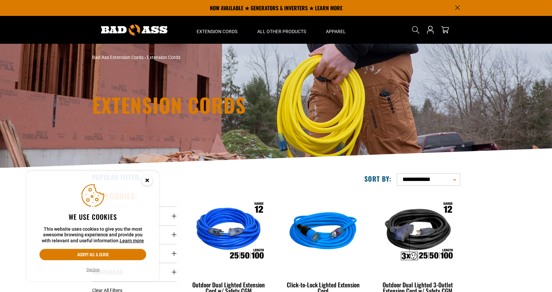  I want to click on a: Learn more, so click(132, 241).